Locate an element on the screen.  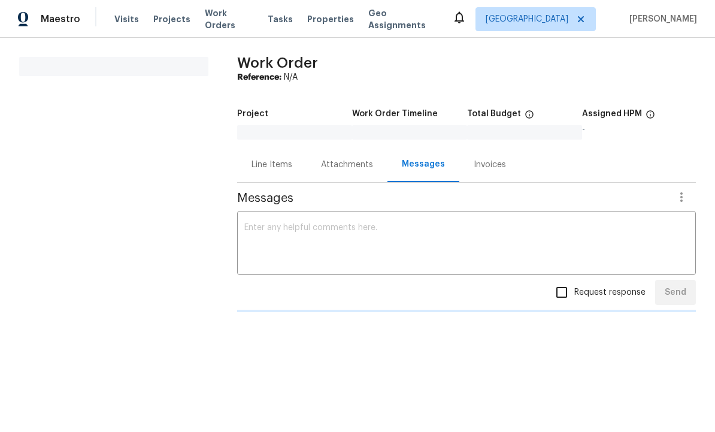
span: Work Orders is located at coordinates (229, 19).